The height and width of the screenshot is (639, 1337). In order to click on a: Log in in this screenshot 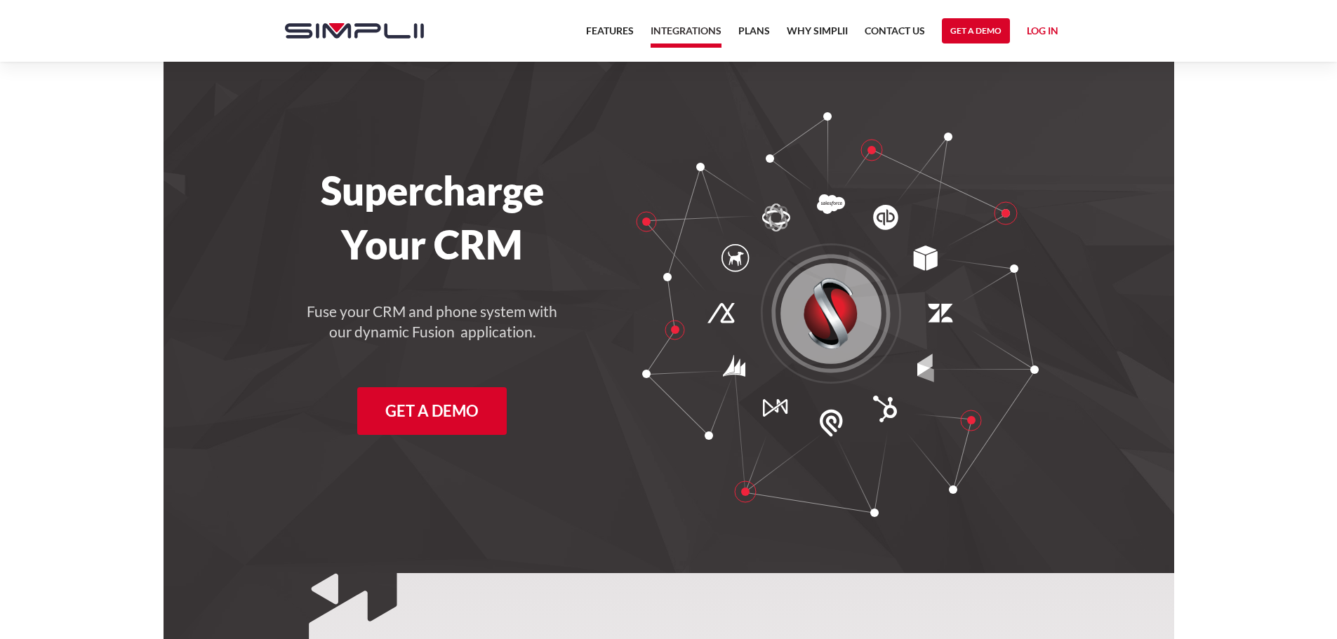, I will do `click(1042, 33)`.